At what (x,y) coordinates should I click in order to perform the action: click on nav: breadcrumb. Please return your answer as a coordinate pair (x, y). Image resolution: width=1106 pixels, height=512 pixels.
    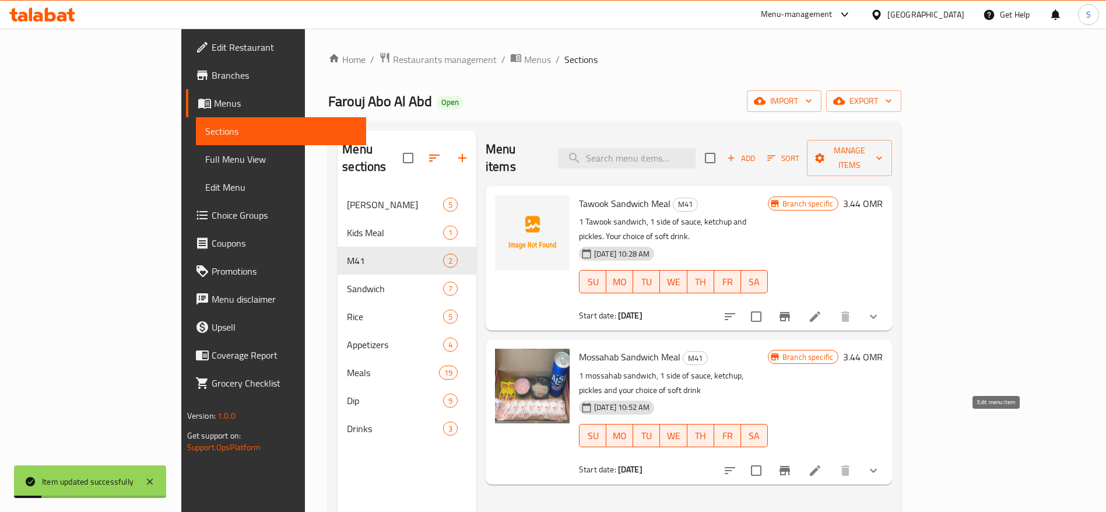
    Looking at the image, I should click on (614, 59).